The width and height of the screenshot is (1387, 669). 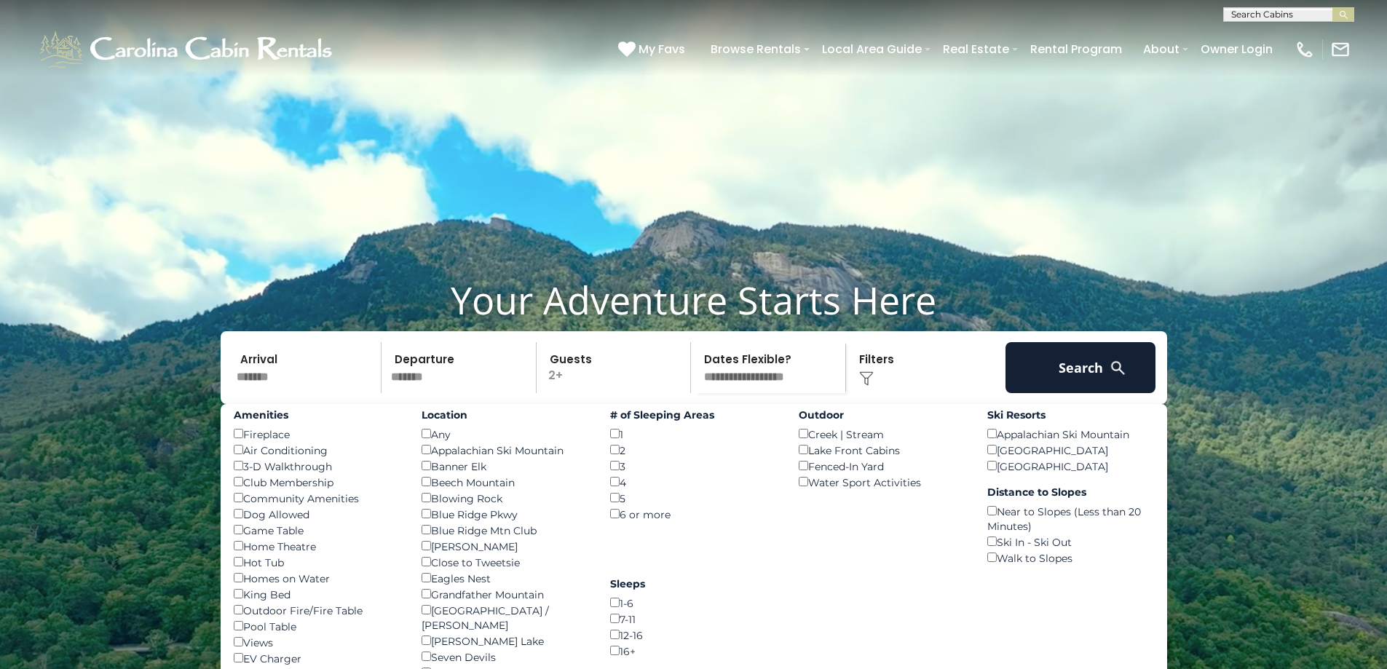 What do you see at coordinates (693, 584) in the screenshot?
I see `label: Sleeps` at bounding box center [693, 584].